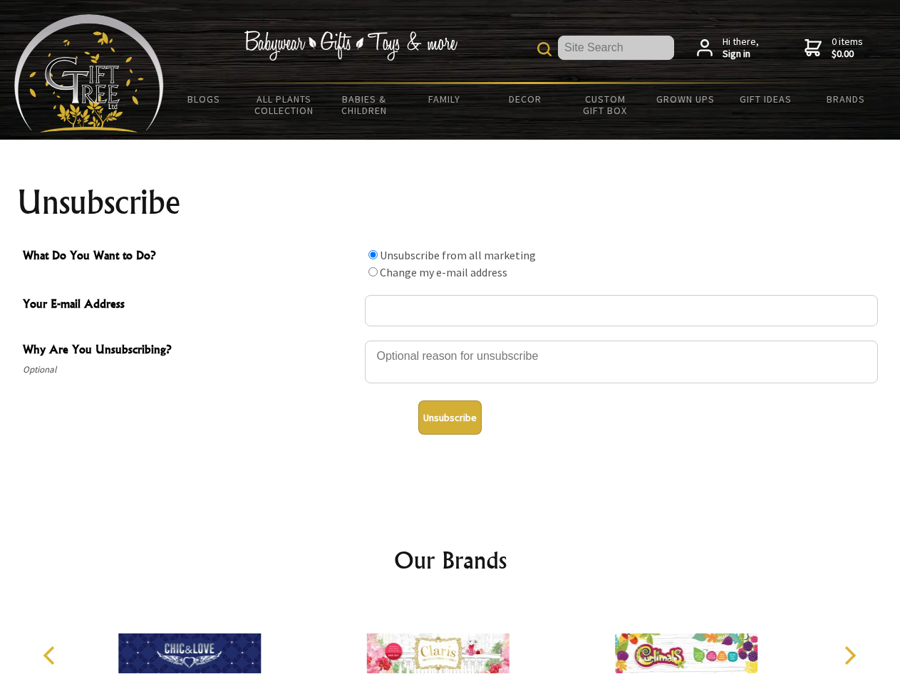 Image resolution: width=900 pixels, height=684 pixels. I want to click on label: Change my e-mail address, so click(443, 272).